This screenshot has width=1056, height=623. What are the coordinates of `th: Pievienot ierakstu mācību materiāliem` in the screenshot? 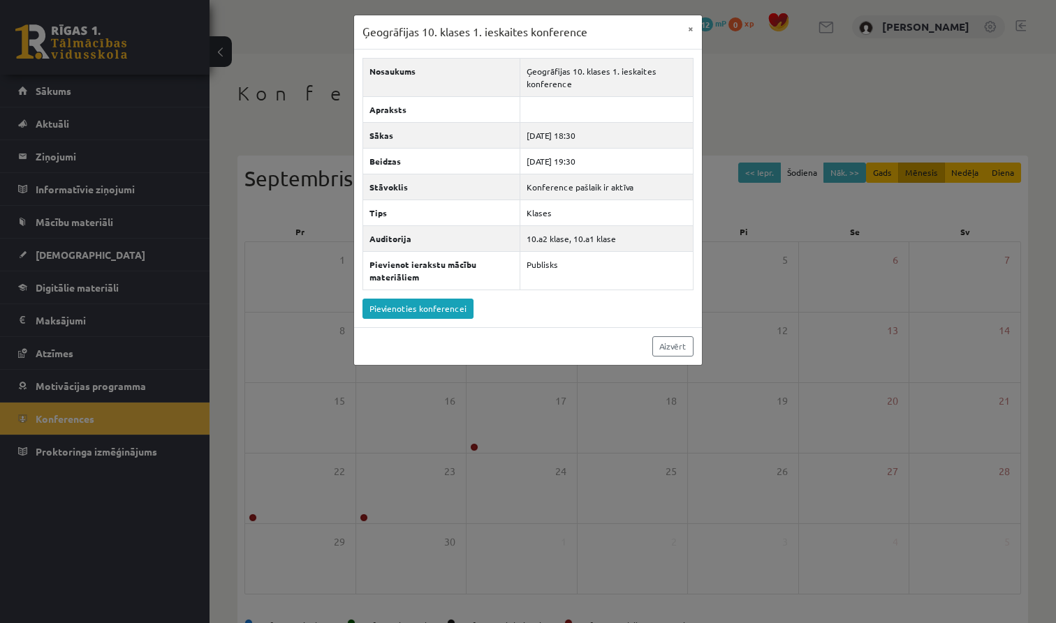 It's located at (441, 270).